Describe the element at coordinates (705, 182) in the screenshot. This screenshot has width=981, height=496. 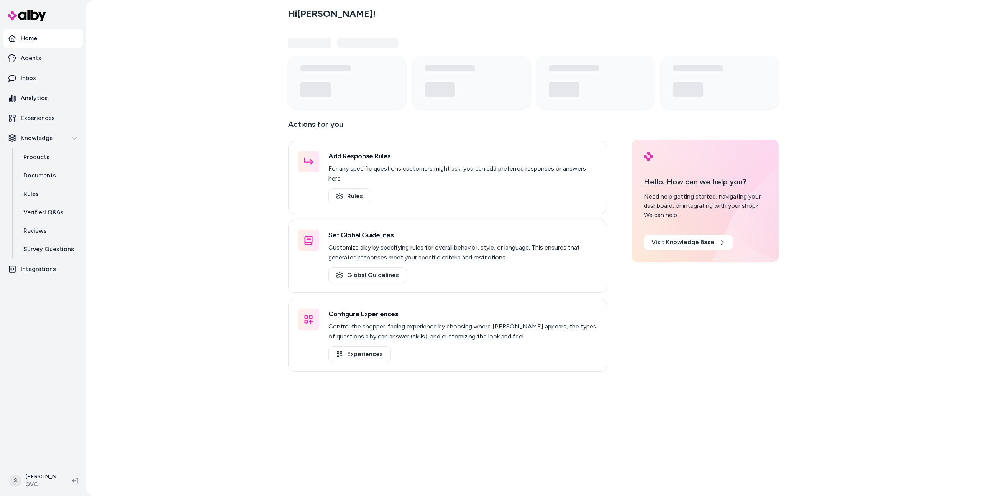
I see `p: Hello. How can we help you?` at that location.